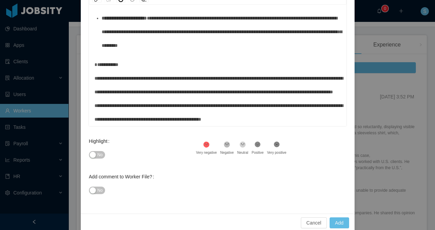  What do you see at coordinates (276, 153) in the screenshot?
I see `div: Very positive` at bounding box center [276, 153].